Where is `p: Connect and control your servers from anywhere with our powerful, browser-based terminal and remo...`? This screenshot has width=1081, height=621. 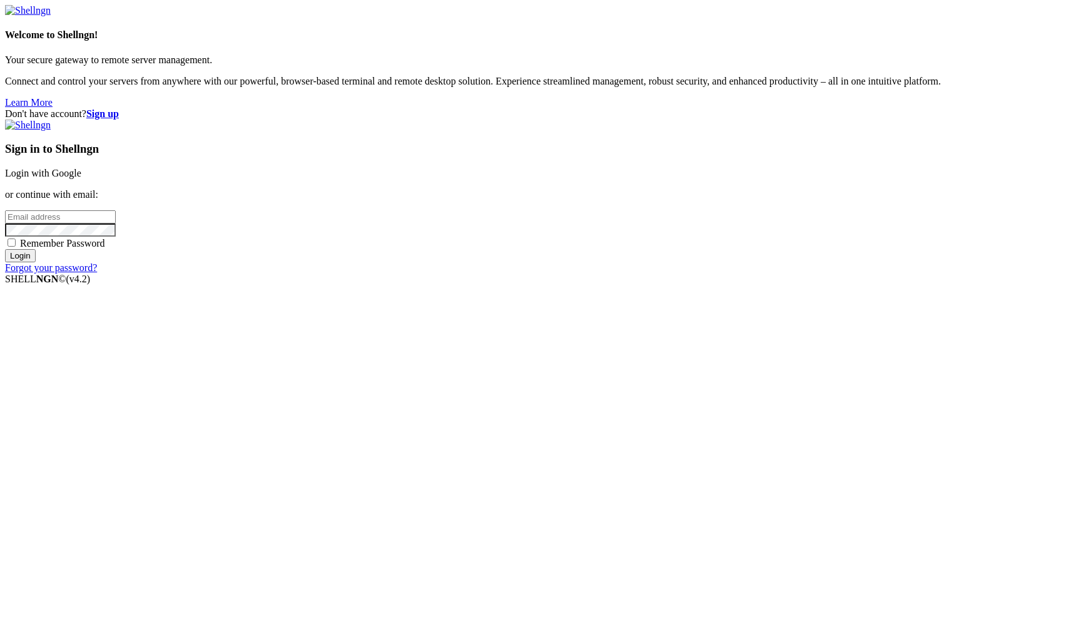 p: Connect and control your servers from anywhere with our powerful, browser-based terminal and remo... is located at coordinates (541, 81).